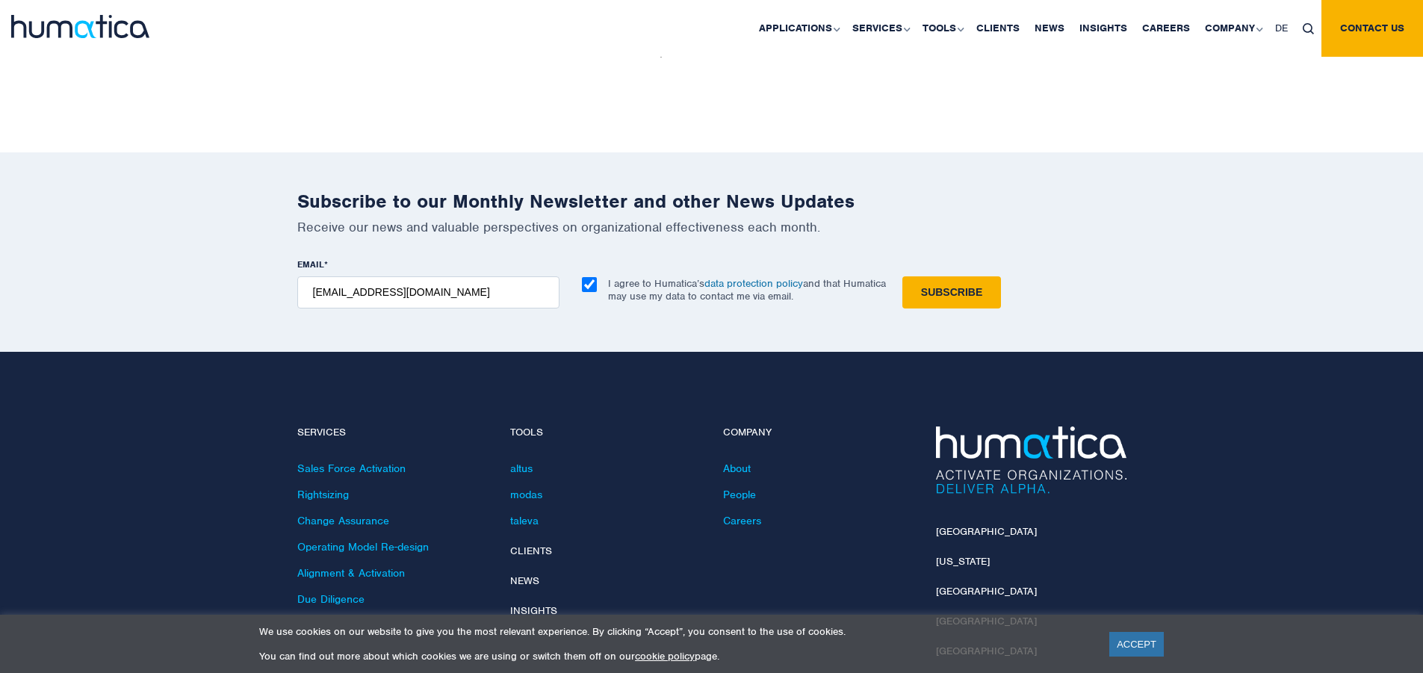 This screenshot has width=1423, height=673. I want to click on img: Humatica, so click(1031, 460).